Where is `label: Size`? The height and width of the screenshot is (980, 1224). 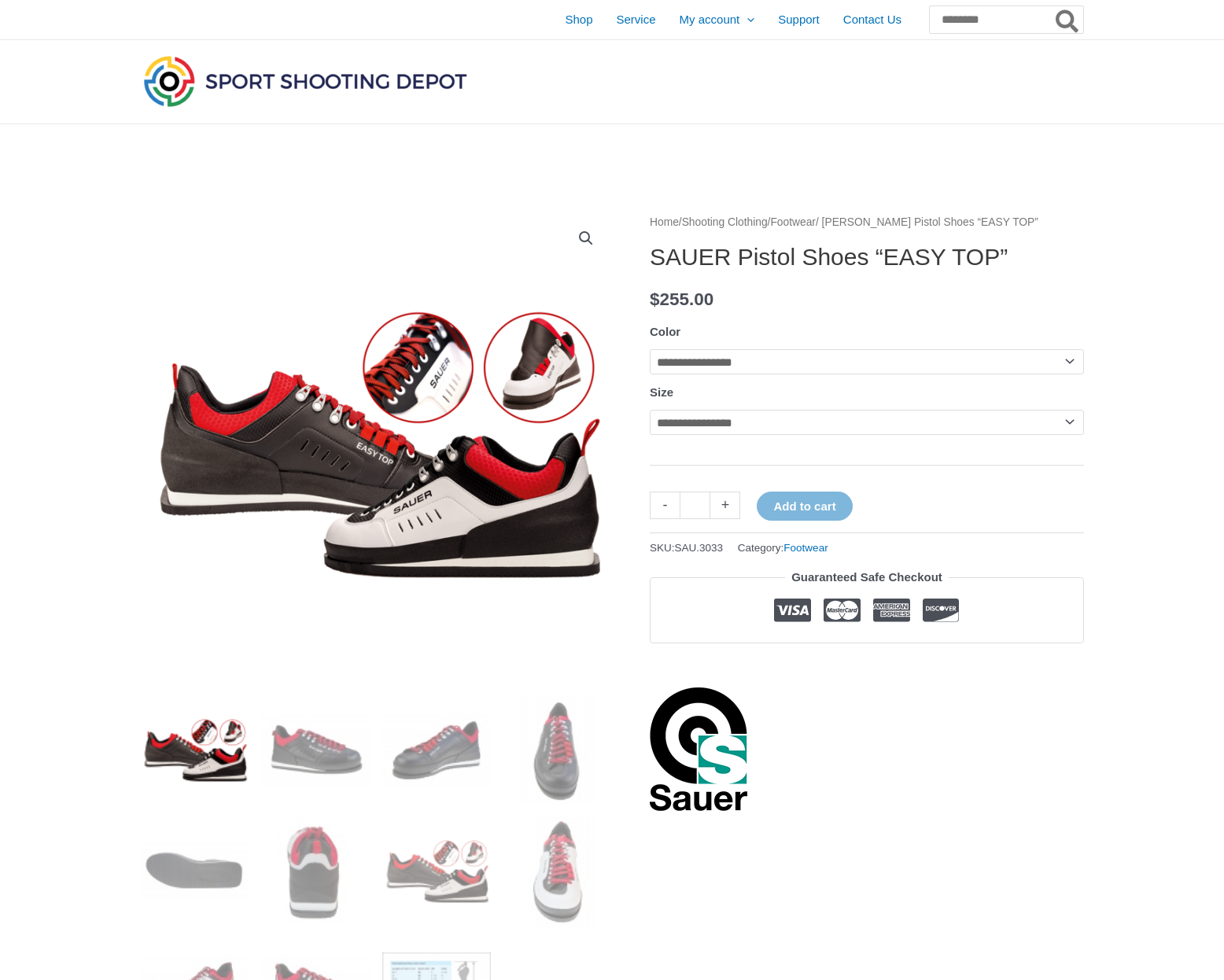 label: Size is located at coordinates (661, 392).